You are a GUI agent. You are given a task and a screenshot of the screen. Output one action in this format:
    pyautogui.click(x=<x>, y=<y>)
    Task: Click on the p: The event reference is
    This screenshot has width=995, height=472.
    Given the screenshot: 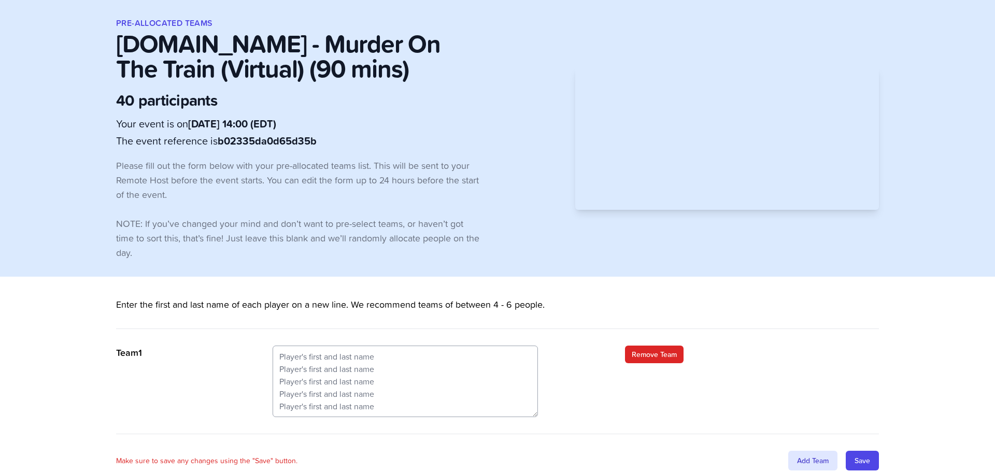 What is the action you would take?
    pyautogui.click(x=298, y=140)
    